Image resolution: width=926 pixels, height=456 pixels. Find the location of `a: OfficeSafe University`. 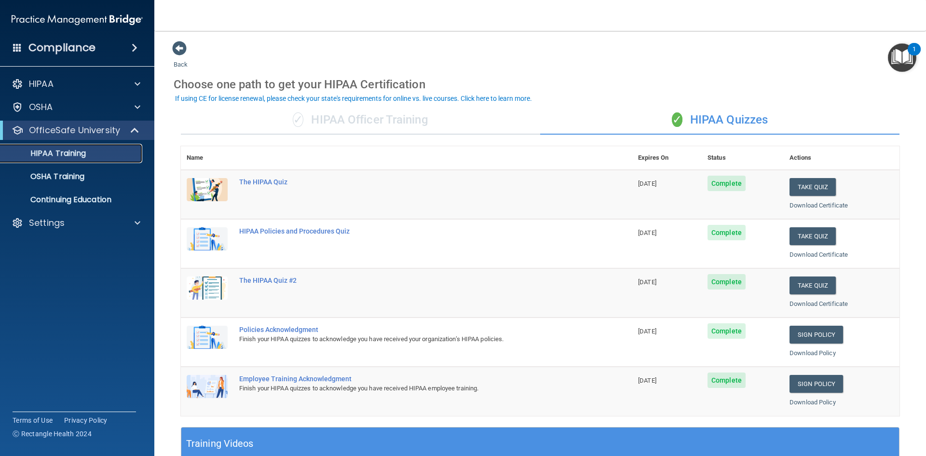

a: OfficeSafe University is located at coordinates (76, 130).